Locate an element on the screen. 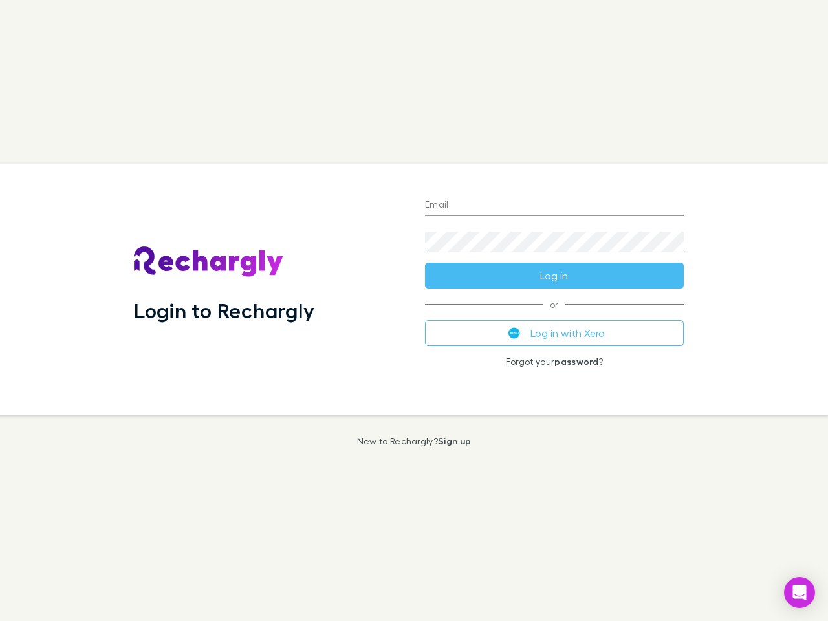 Image resolution: width=828 pixels, height=621 pixels. div: Open Intercom Messenger is located at coordinates (800, 593).